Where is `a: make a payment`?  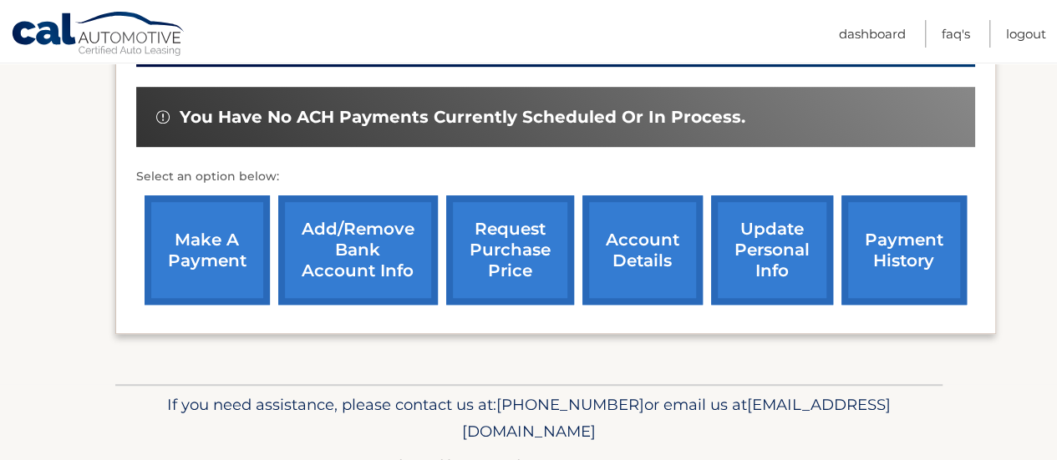
a: make a payment is located at coordinates (207, 250).